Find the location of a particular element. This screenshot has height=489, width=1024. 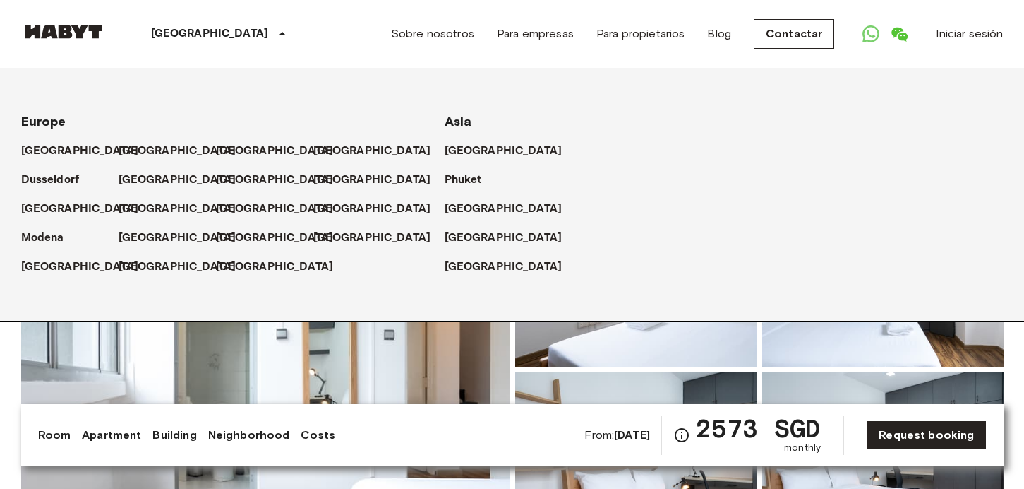

a: Request booking is located at coordinates (926, 435).